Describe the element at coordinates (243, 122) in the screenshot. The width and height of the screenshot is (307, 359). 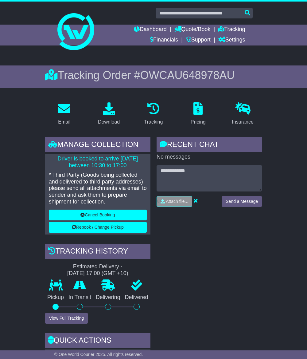
I see `div: Insurance` at that location.